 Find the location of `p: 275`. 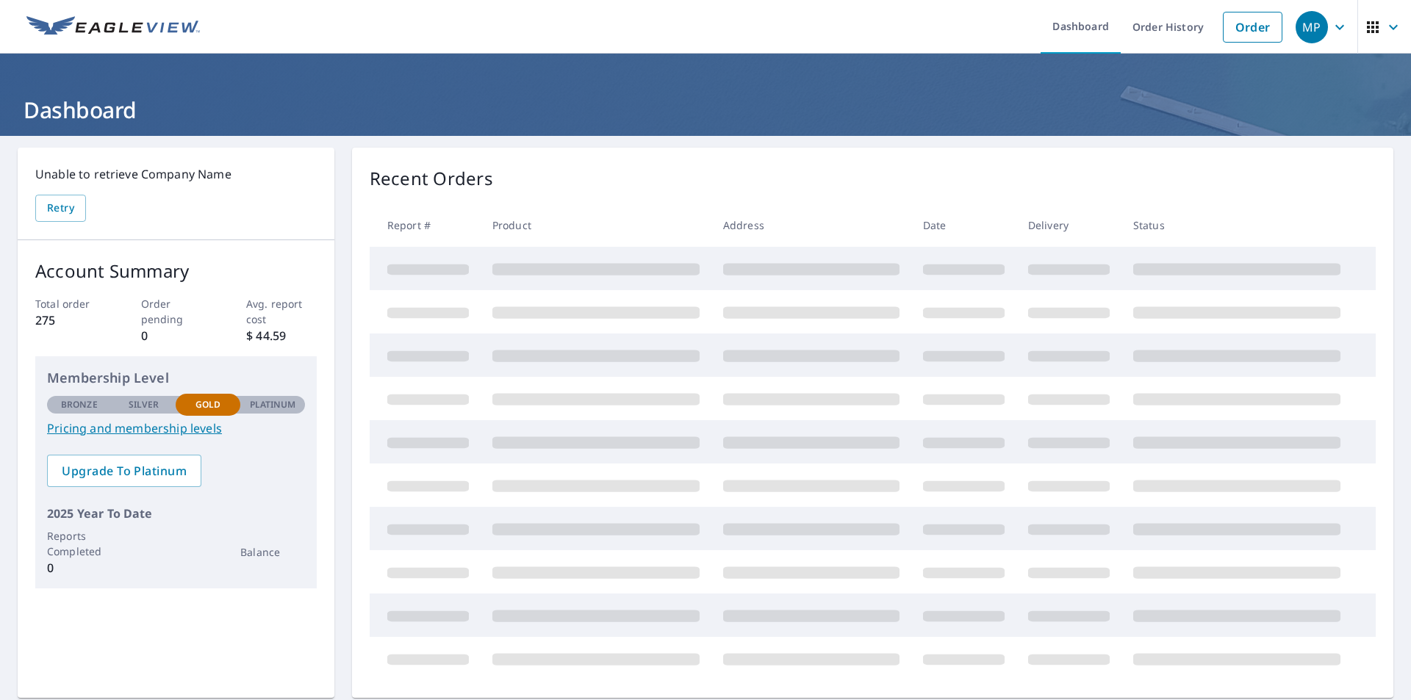

p: 275 is located at coordinates (71, 320).